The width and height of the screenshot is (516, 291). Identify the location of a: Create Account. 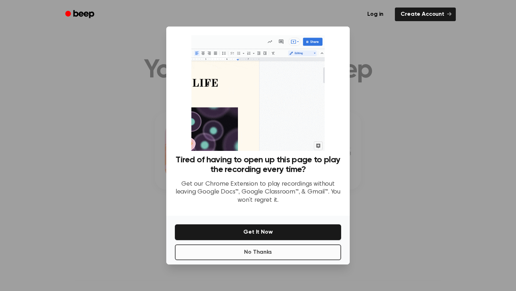
(425, 14).